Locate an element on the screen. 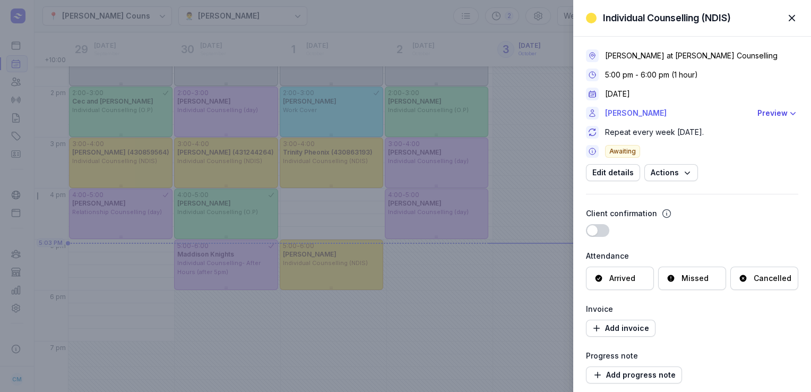 Image resolution: width=811 pixels, height=392 pixels. div: Client confirmation is located at coordinates (622, 213).